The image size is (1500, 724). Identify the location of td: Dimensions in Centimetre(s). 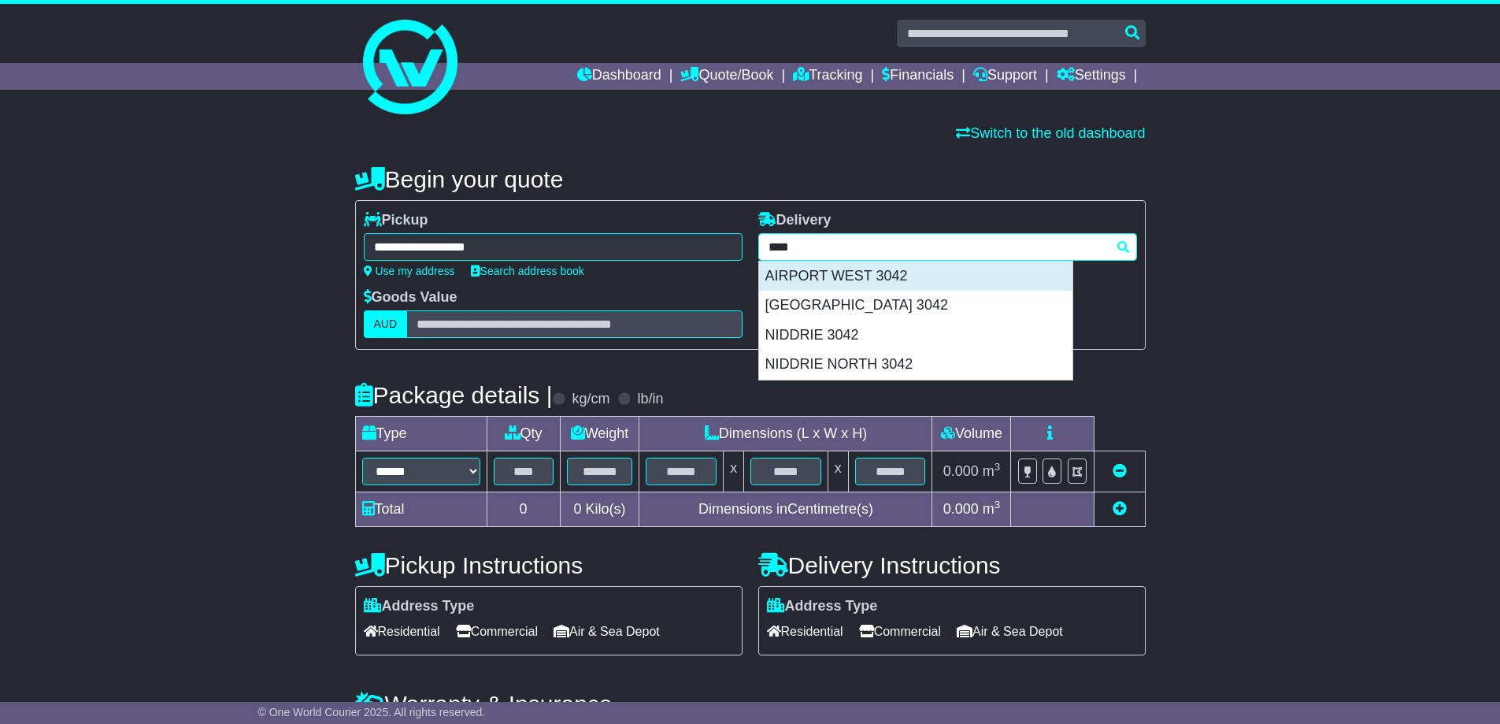
(786, 509).